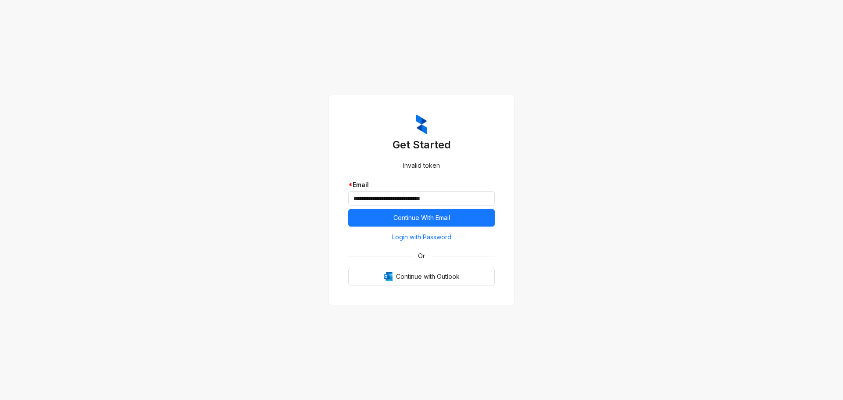  Describe the element at coordinates (422, 125) in the screenshot. I see `img: ZumaIcon` at that location.